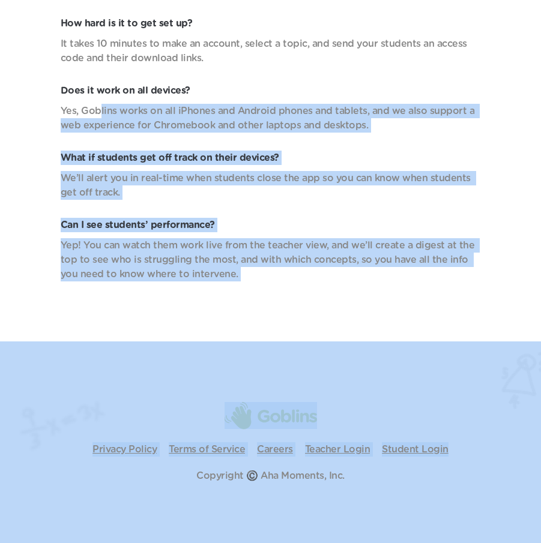 The image size is (541, 543). Describe the element at coordinates (271, 185) in the screenshot. I see `p: We’ll alert you in real-time when students close the app so you can know when students get off tr...` at that location.